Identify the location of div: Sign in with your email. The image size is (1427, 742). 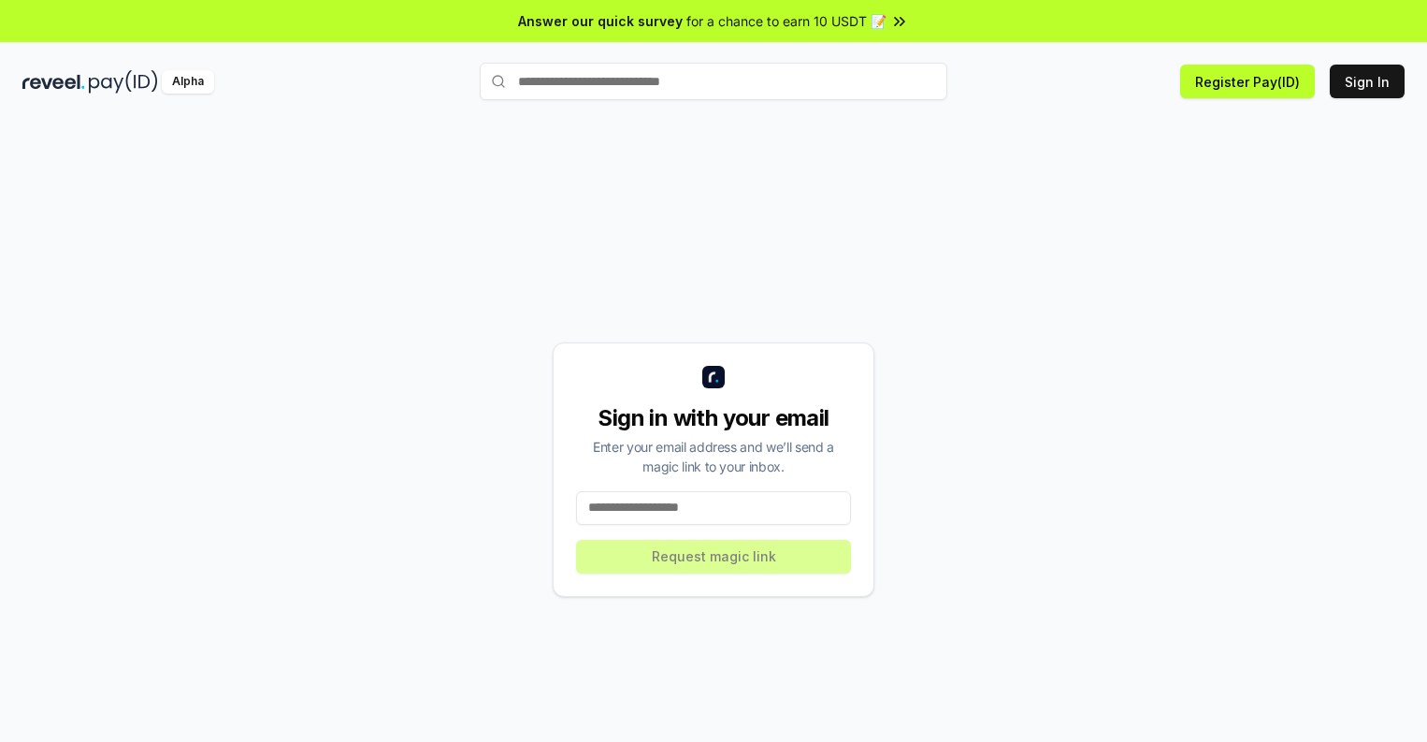
(714, 418).